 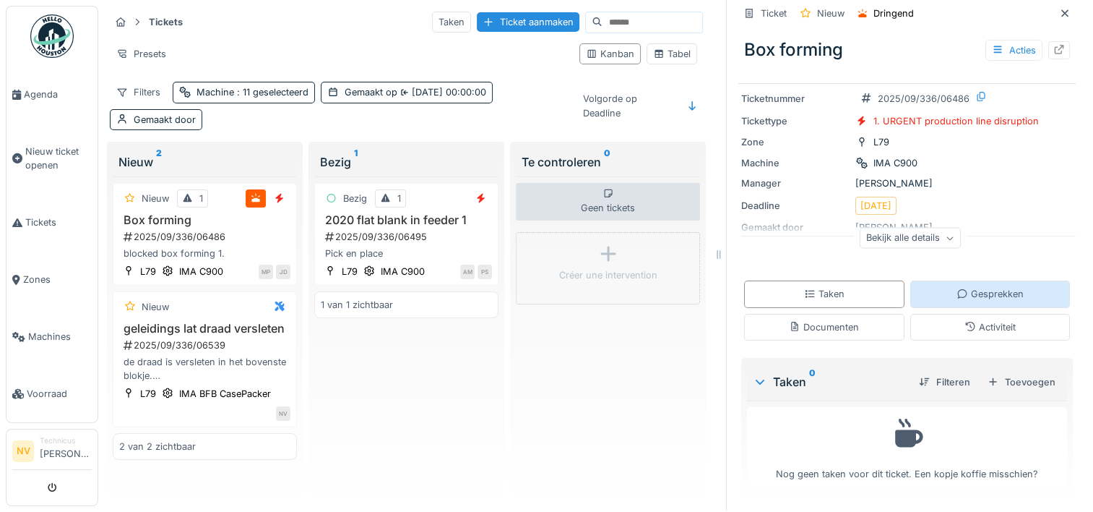 I want to click on sup: 2, so click(x=159, y=162).